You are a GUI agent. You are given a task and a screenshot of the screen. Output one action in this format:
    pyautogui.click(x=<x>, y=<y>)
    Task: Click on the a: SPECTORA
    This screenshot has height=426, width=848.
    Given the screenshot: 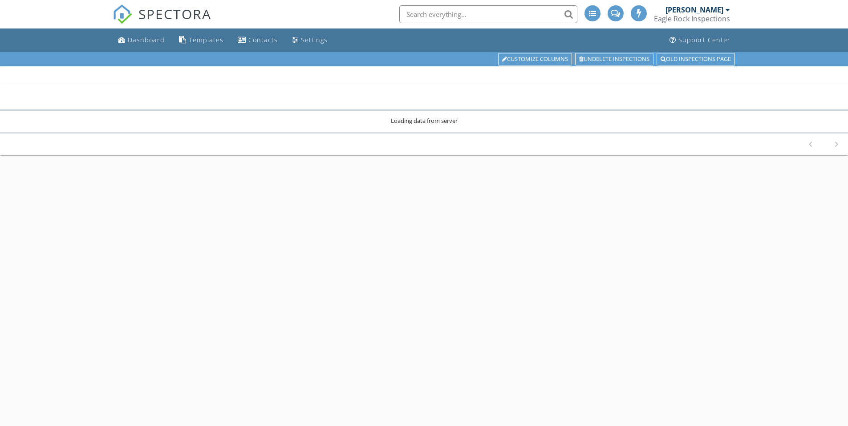 What is the action you would take?
    pyautogui.click(x=162, y=21)
    